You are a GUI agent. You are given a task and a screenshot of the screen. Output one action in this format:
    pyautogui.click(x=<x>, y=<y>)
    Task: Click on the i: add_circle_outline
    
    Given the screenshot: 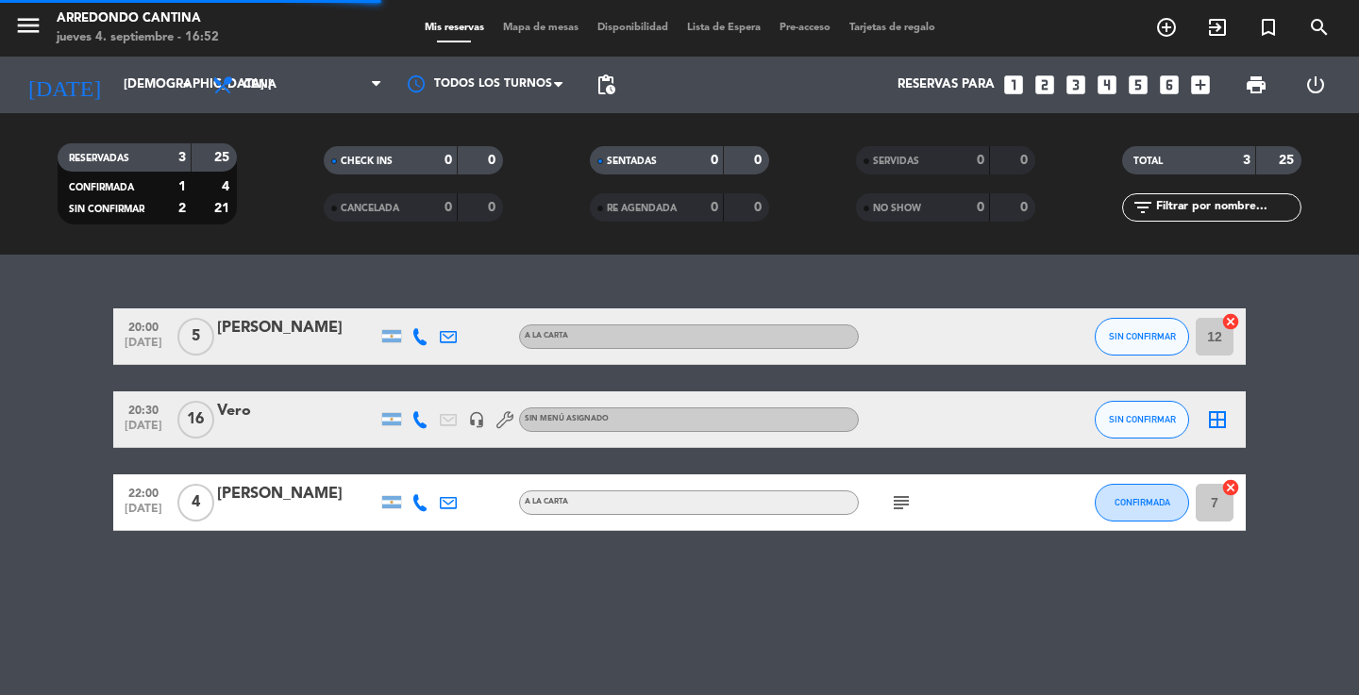 What is the action you would take?
    pyautogui.click(x=1166, y=27)
    